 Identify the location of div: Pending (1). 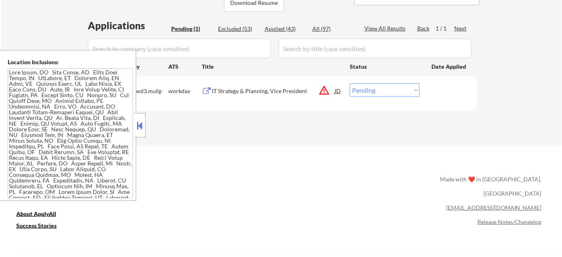
(192, 29).